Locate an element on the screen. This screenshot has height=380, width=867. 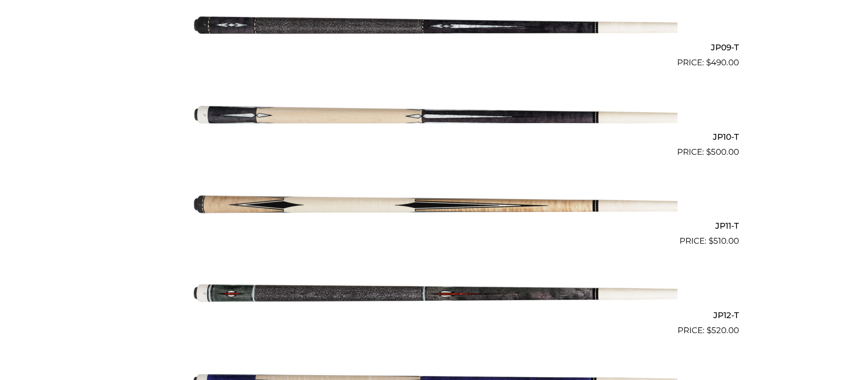
h2: JP12-T is located at coordinates (433, 314).